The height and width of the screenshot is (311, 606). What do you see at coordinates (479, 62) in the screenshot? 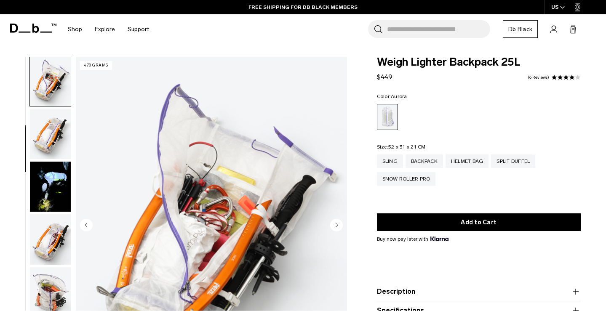
I see `span: Weigh Lighter Backpack 25L` at bounding box center [479, 62].